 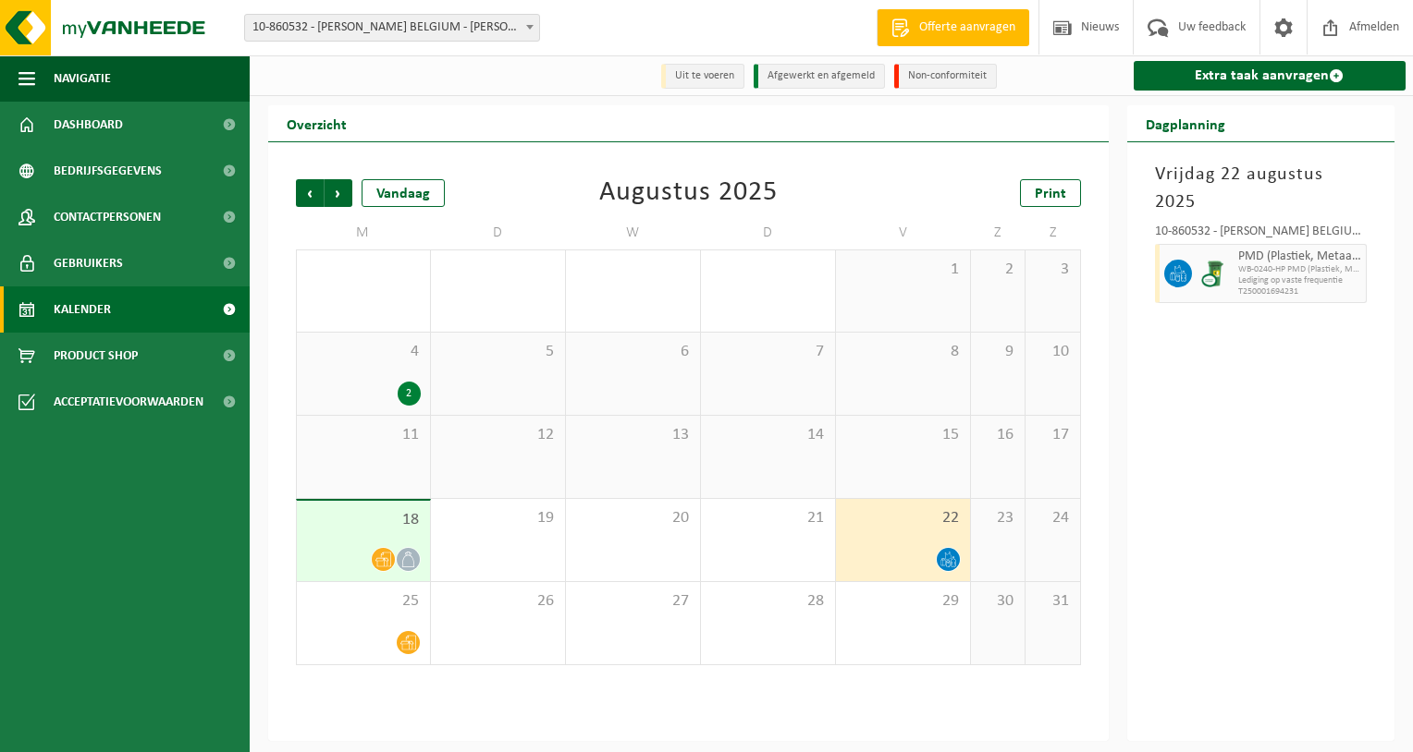 I want to click on li: Non-conformiteit, so click(x=945, y=76).